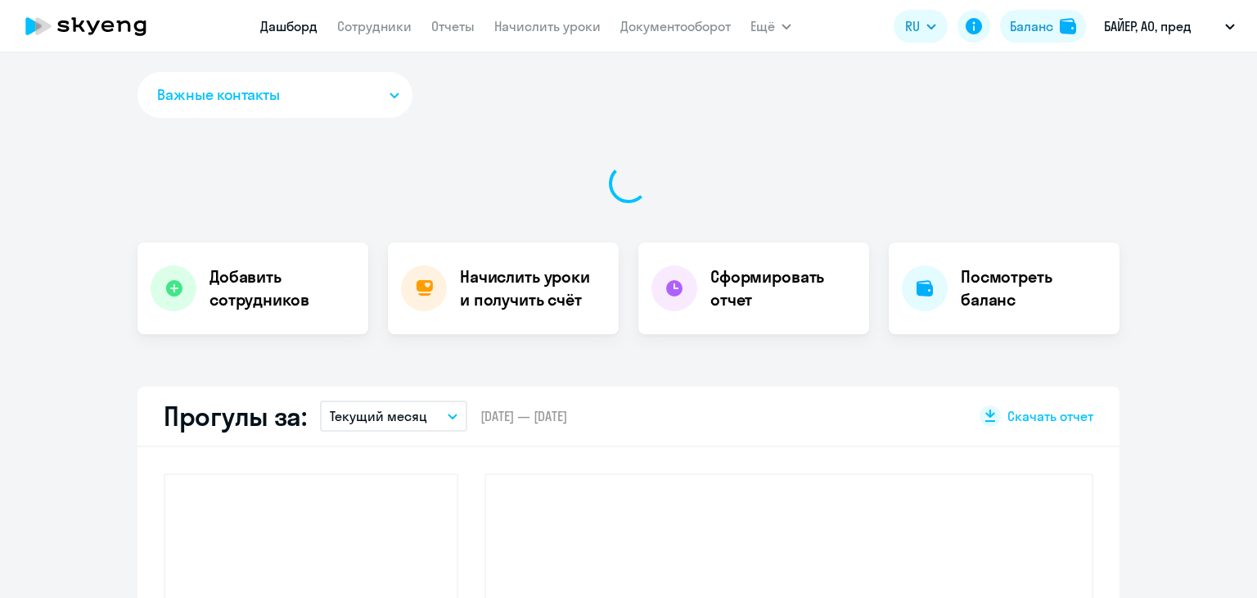 The width and height of the screenshot is (1257, 598). I want to click on a: Сотрудники, so click(374, 26).